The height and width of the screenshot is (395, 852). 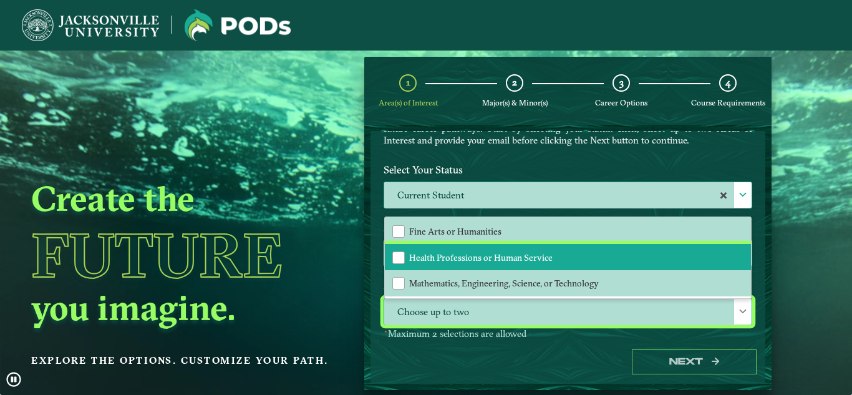 What do you see at coordinates (621, 82) in the screenshot?
I see `span: 3` at bounding box center [621, 82].